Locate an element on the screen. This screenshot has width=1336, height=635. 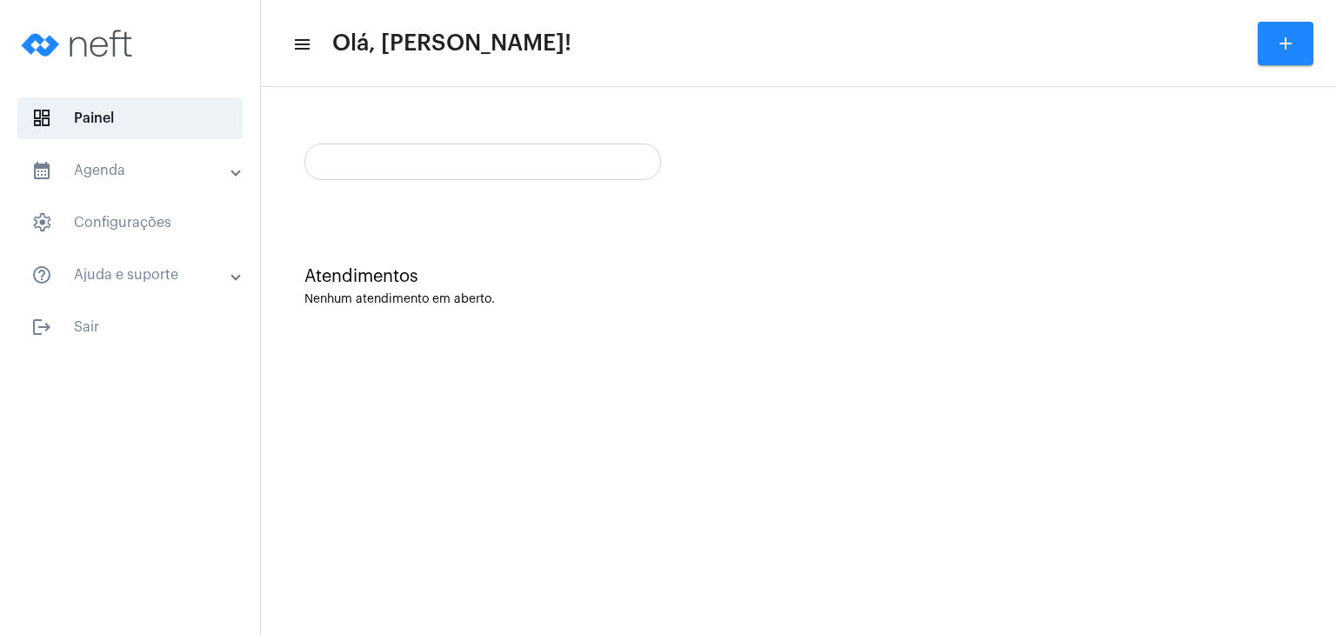
img: logo-neft-novo-2.png is located at coordinates (79, 43).